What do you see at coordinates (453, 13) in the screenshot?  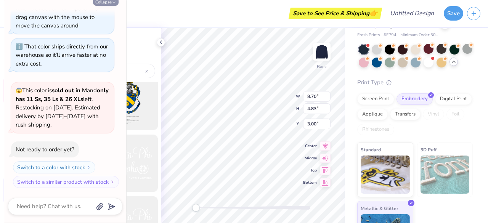 I see `button: Save` at bounding box center [453, 13].